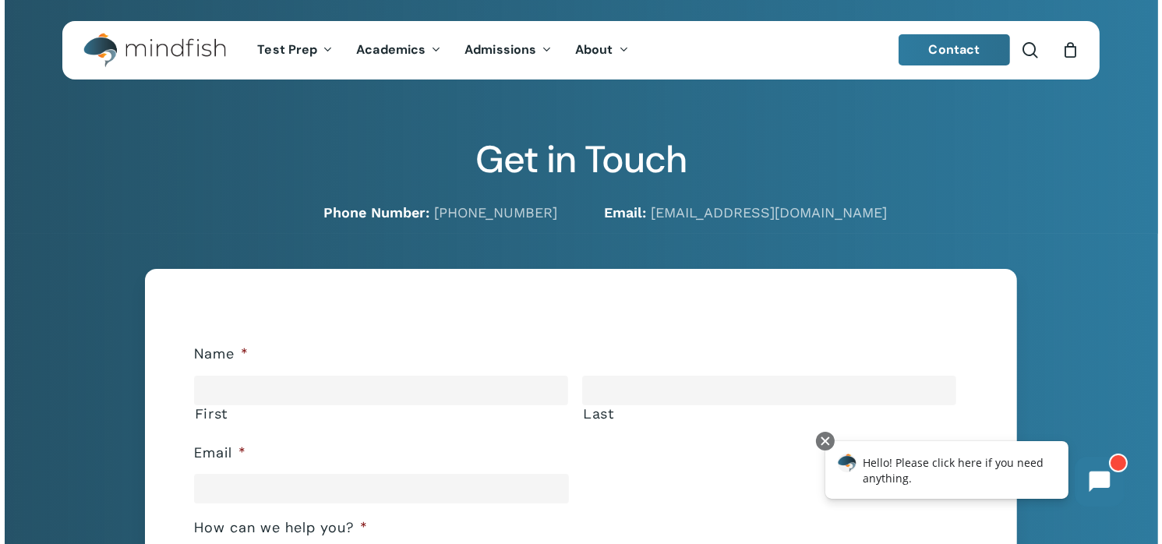 The height and width of the screenshot is (544, 1162). Describe the element at coordinates (221, 354) in the screenshot. I see `label: Name` at that location.